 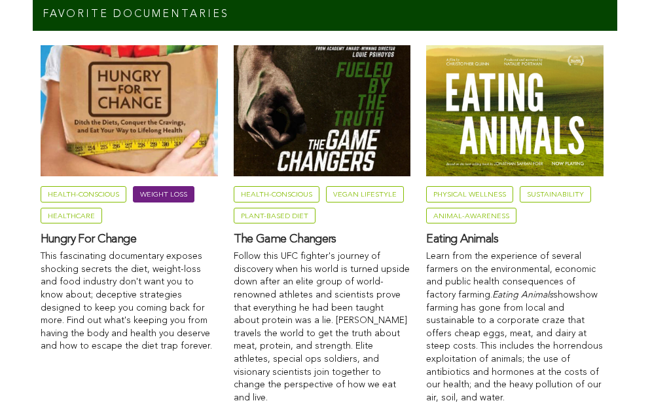 What do you see at coordinates (522, 295) in the screenshot?
I see `em: Eating Animals` at bounding box center [522, 295].